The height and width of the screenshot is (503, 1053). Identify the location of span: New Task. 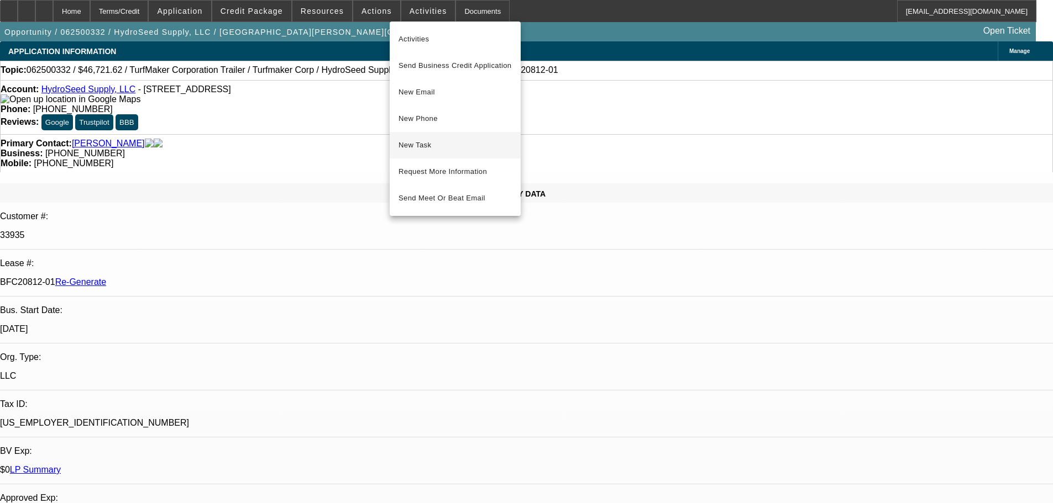
(455, 145).